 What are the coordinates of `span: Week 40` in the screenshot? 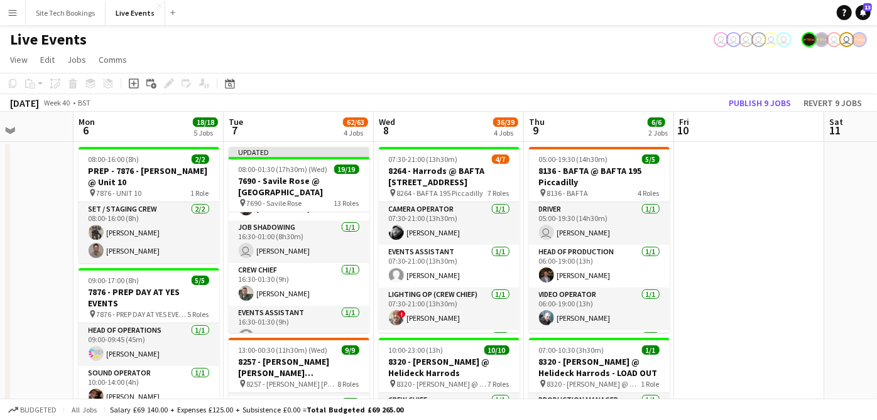 It's located at (57, 102).